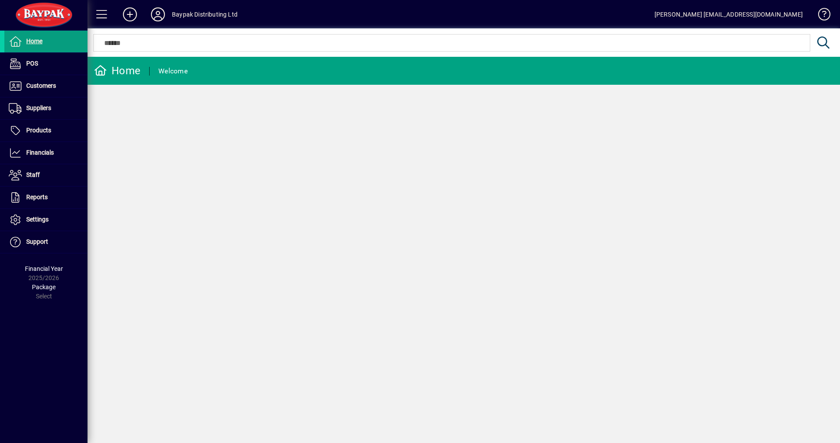 This screenshot has width=840, height=443. What do you see at coordinates (46, 153) in the screenshot?
I see `a: Financials` at bounding box center [46, 153].